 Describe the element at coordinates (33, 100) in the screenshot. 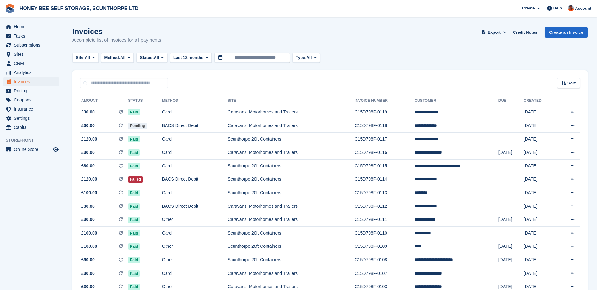

I see `span: Coupons` at that location.